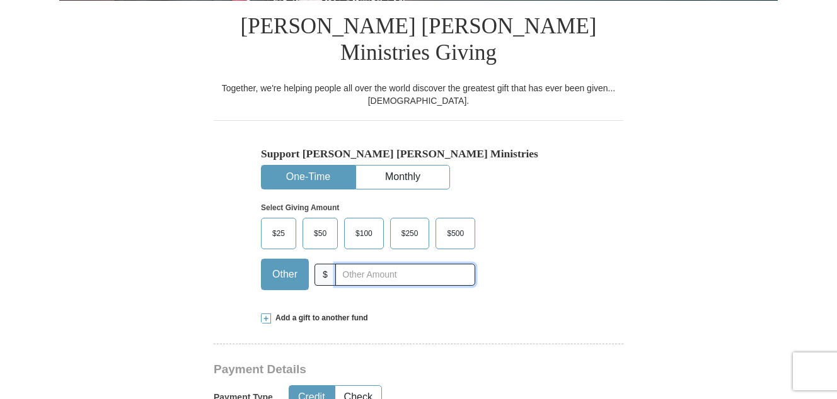 The image size is (837, 399). I want to click on span: Other, so click(285, 275).